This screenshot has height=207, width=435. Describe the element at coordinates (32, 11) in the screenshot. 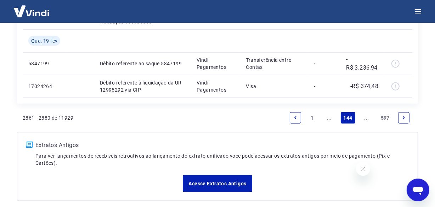

I see `img: Vindi` at that location.